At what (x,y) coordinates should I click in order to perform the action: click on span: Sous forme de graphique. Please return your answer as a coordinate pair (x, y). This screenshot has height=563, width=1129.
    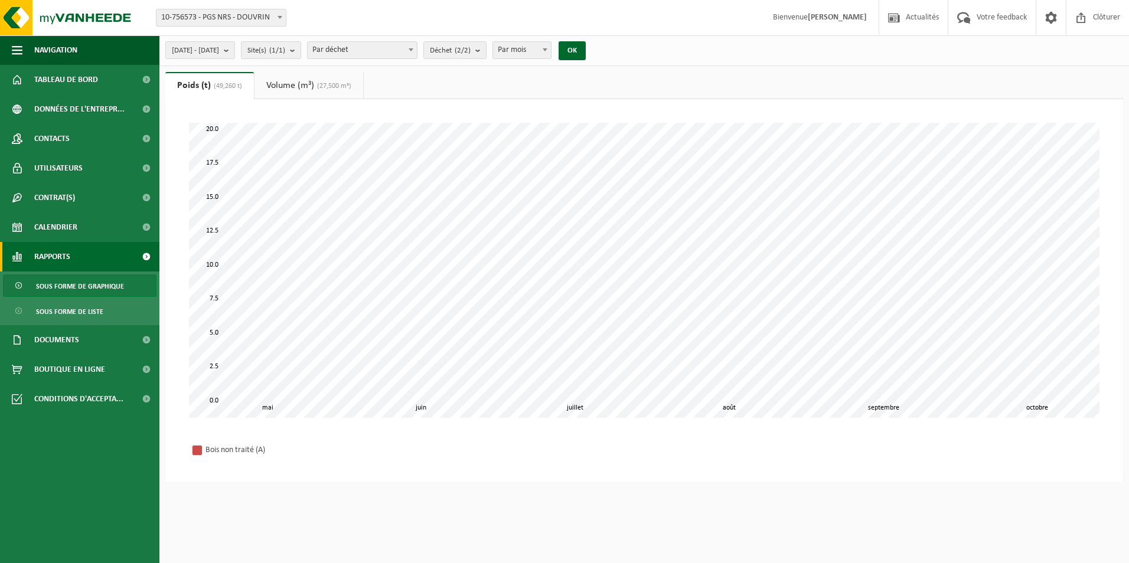
    Looking at the image, I should click on (80, 286).